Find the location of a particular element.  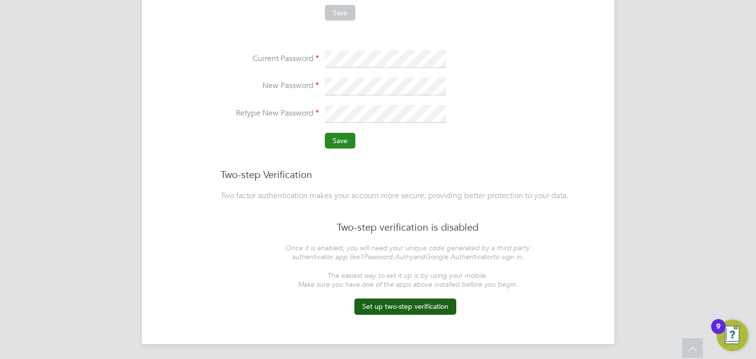

h3: Two-step verification is disabled is located at coordinates (407, 227).